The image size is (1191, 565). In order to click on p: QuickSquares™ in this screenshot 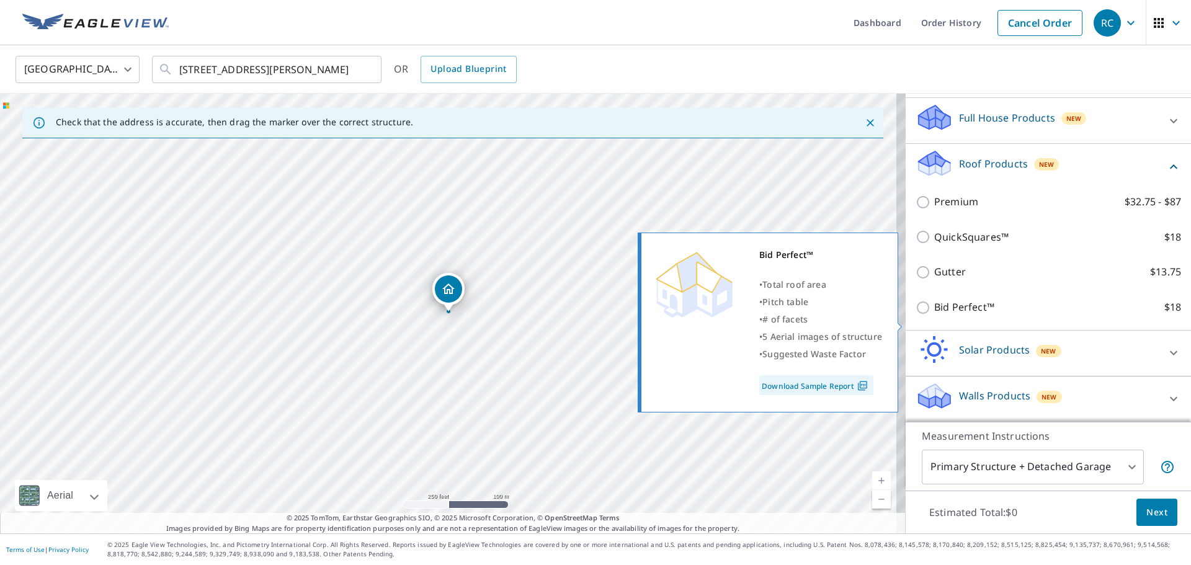, I will do `click(972, 237)`.